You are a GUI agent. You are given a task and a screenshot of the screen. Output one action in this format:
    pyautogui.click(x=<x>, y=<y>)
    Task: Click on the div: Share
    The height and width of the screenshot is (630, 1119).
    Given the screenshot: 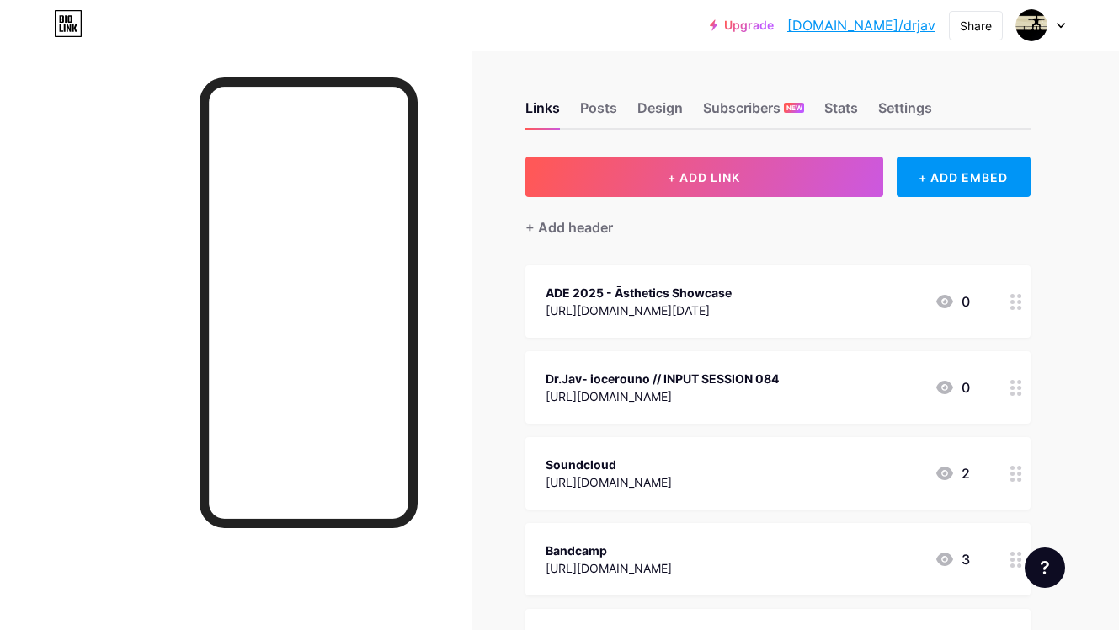 What is the action you would take?
    pyautogui.click(x=976, y=25)
    